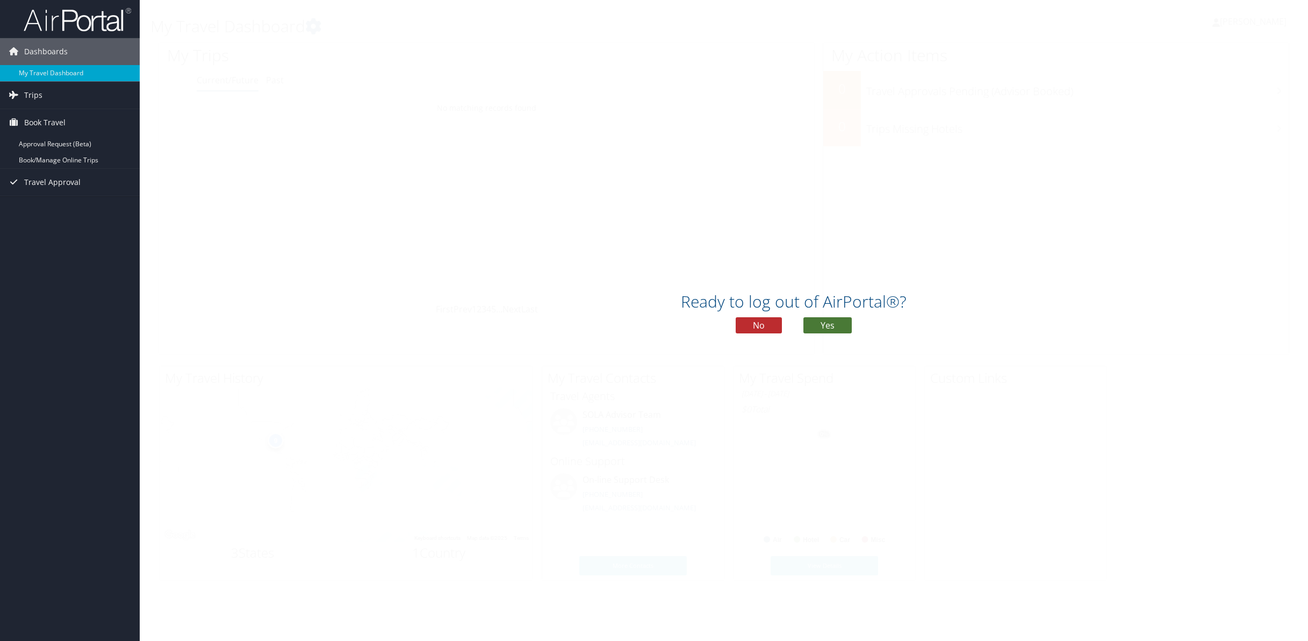 The image size is (1308, 641). I want to click on img: airportal-logo.png, so click(77, 19).